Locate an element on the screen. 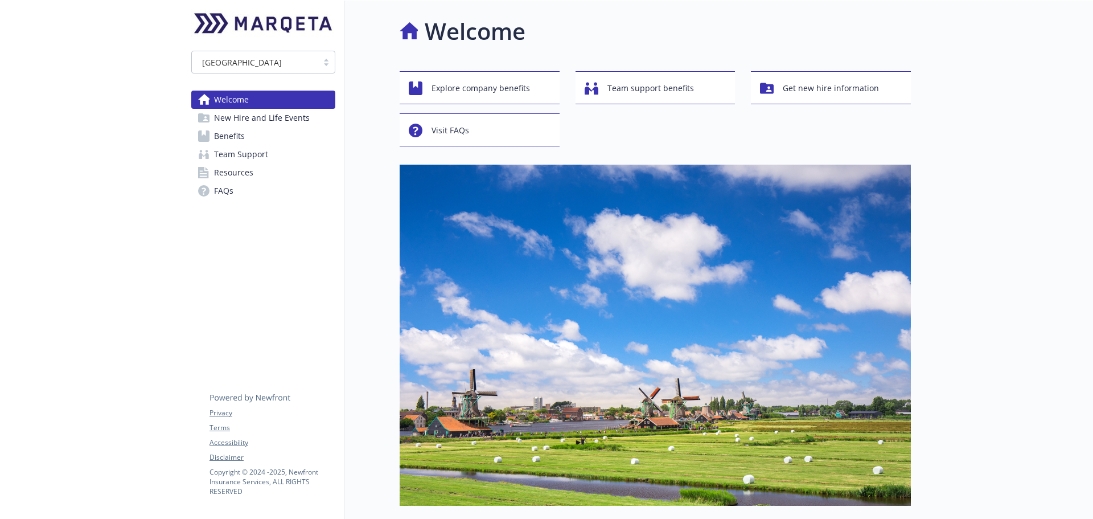  a: Benefits is located at coordinates (263, 136).